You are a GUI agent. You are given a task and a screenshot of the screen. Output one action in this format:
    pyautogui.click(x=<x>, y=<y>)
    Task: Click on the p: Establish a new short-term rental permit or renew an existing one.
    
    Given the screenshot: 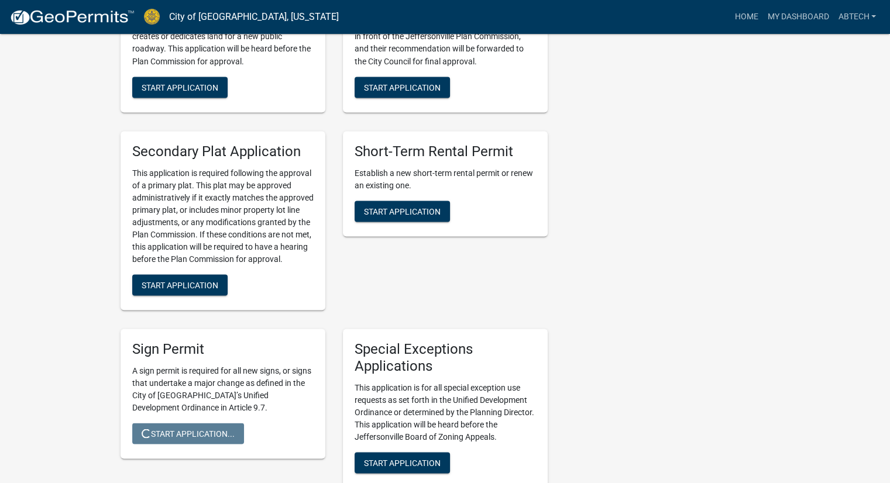 What is the action you would take?
    pyautogui.click(x=445, y=179)
    